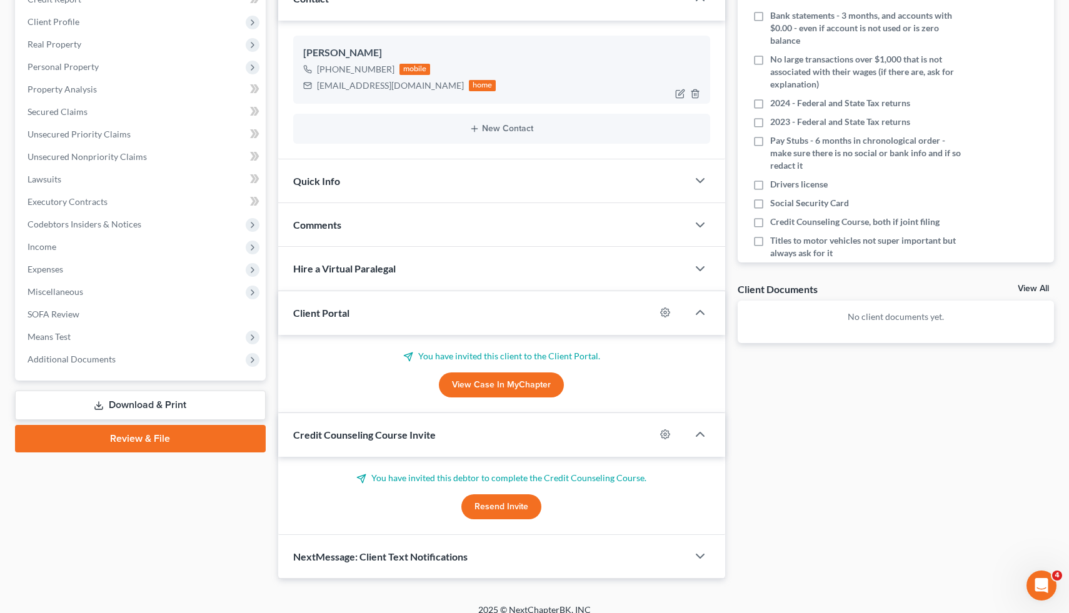 The image size is (1069, 613). Describe the element at coordinates (380, 557) in the screenshot. I see `span: NextMessage: Client Text Notifications` at that location.